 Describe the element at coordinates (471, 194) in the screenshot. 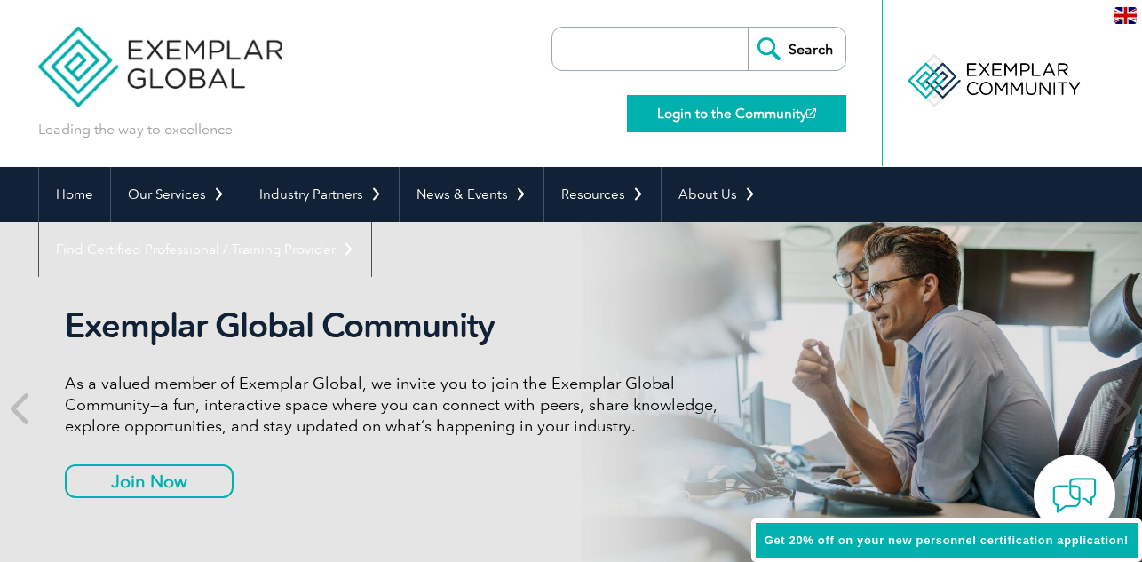

I see `a: News & Events` at that location.